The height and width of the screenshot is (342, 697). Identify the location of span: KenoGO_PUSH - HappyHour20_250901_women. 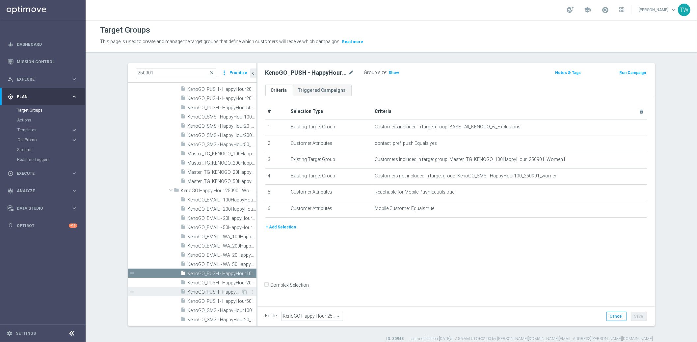
(222, 283).